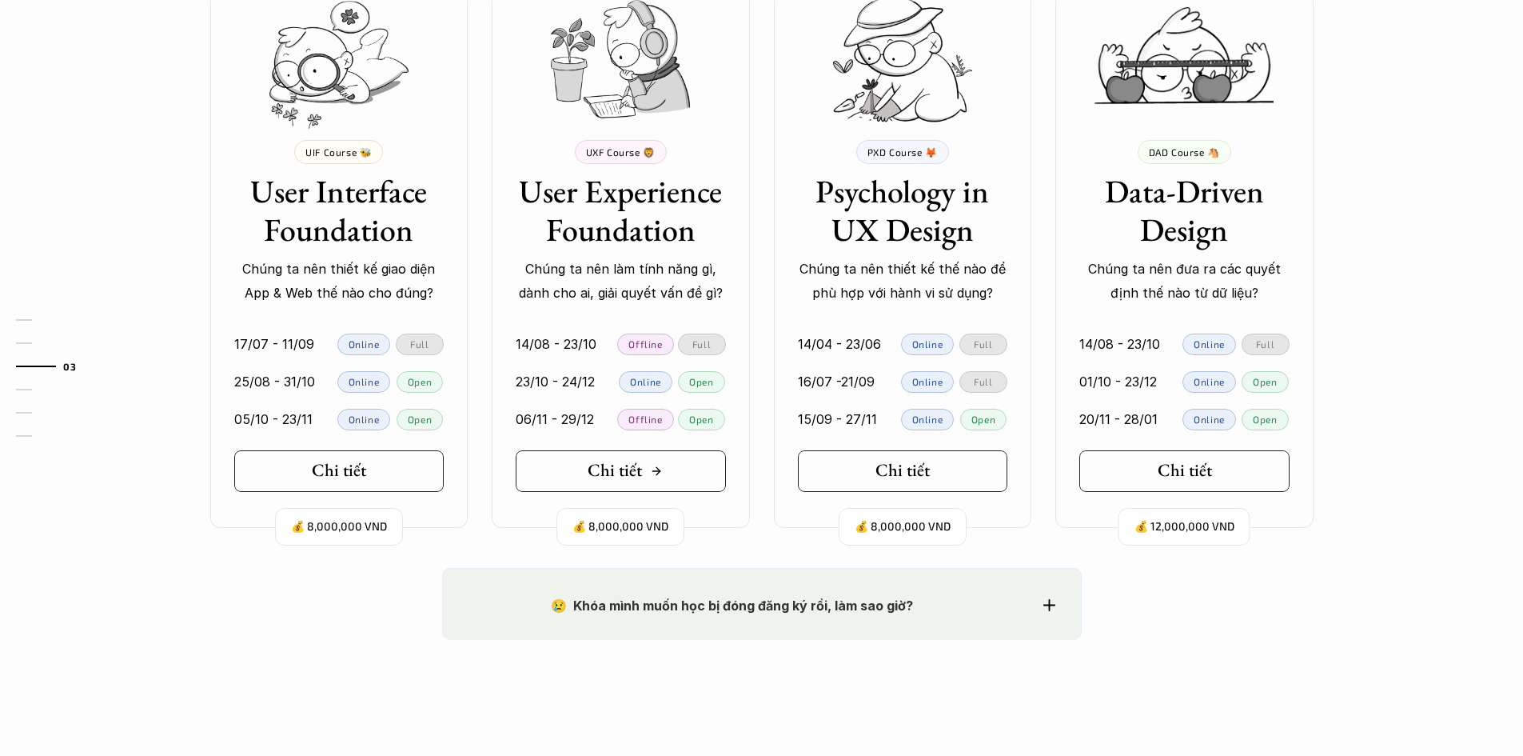 This screenshot has width=1523, height=756. Describe the element at coordinates (840, 344) in the screenshot. I see `p: 14/04 - 23/06` at that location.